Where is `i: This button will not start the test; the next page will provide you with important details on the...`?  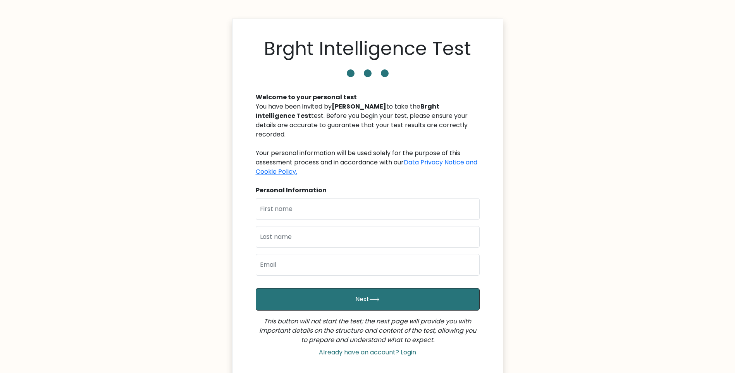
i: This button will not start the test; the next page will provide you with important details on the... is located at coordinates (367, 330).